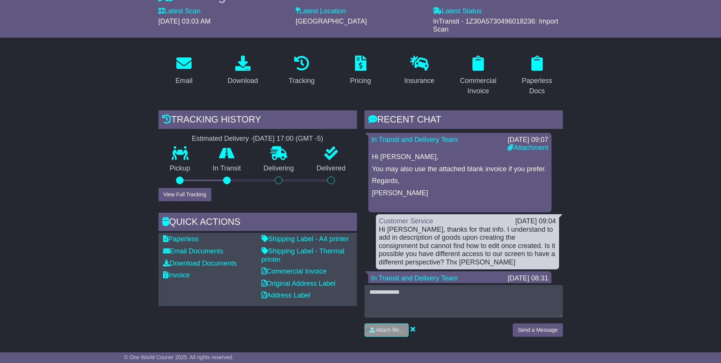 This screenshot has width=721, height=363. What do you see at coordinates (298, 283) in the screenshot?
I see `a: Original Address Label` at bounding box center [298, 283].